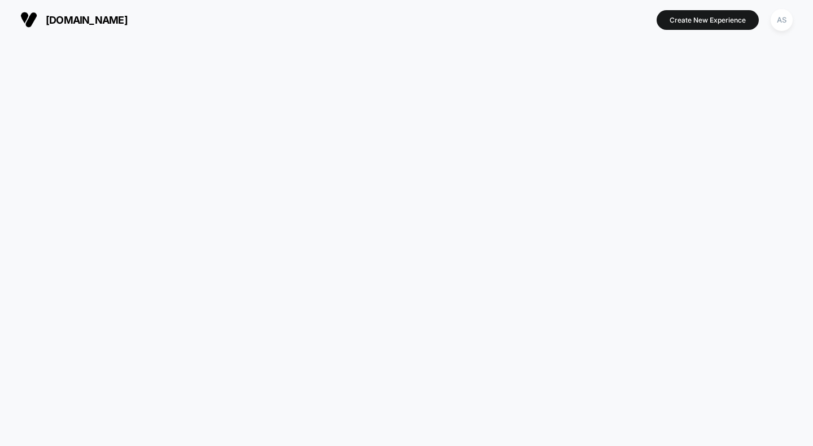  Describe the element at coordinates (781, 20) in the screenshot. I see `button: AS` at that location.